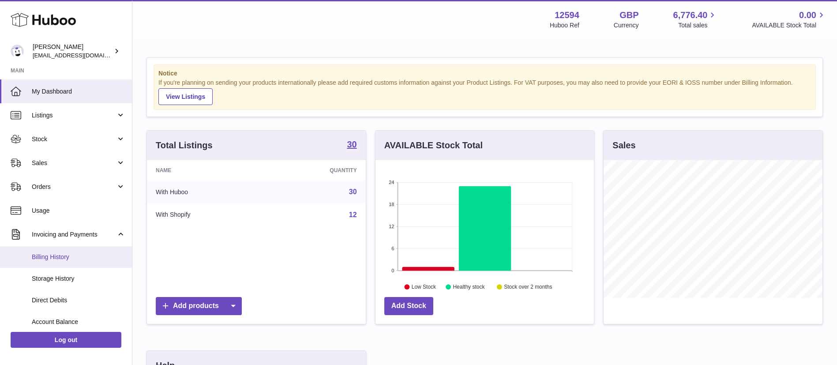  I want to click on span: Listings, so click(74, 115).